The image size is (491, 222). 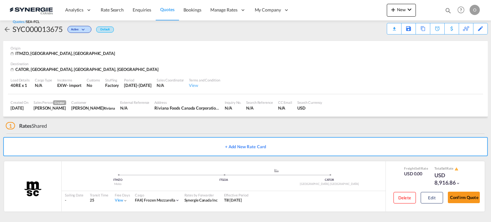 What do you see at coordinates (246, 48) in the screenshot?
I see `div: Origin` at bounding box center [246, 48].